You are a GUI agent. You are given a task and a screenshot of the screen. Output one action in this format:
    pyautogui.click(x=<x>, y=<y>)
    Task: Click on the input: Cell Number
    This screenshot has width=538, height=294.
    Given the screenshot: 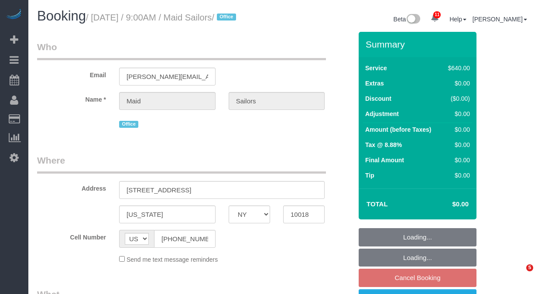 What is the action you would take?
    pyautogui.click(x=185, y=239)
    